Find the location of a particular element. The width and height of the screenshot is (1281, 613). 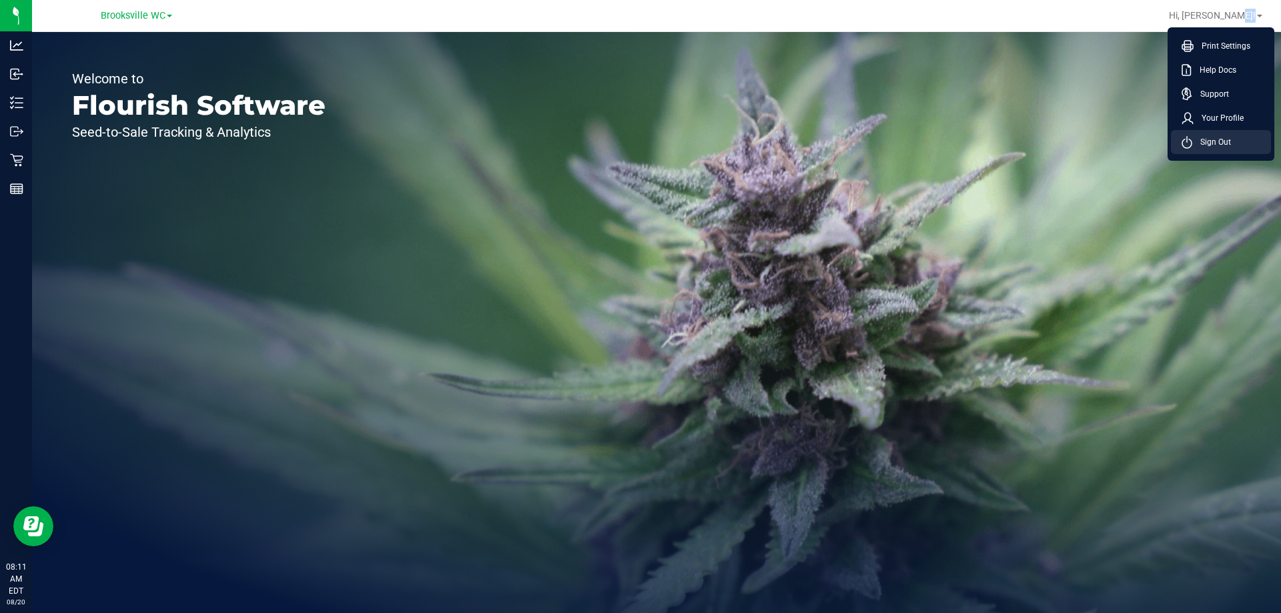

inline-svg: Outbound is located at coordinates (17, 131).